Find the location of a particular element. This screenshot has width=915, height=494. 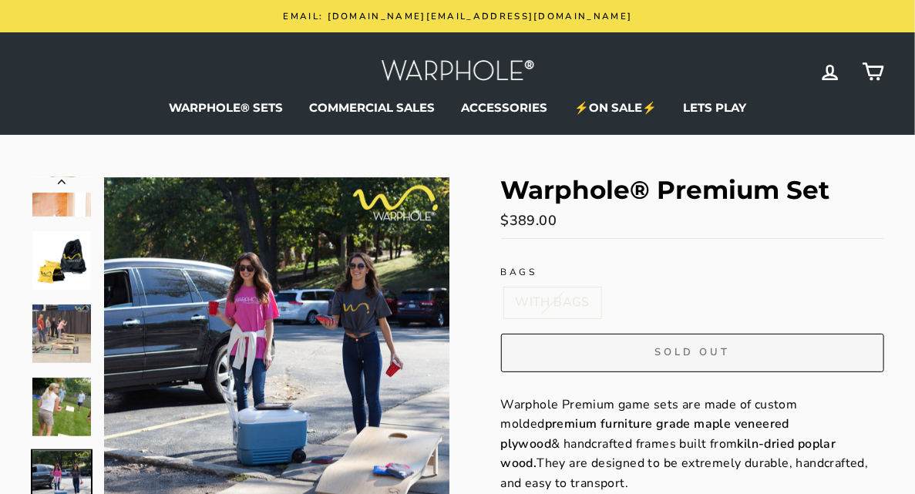

span: Sold Out is located at coordinates (692, 352).